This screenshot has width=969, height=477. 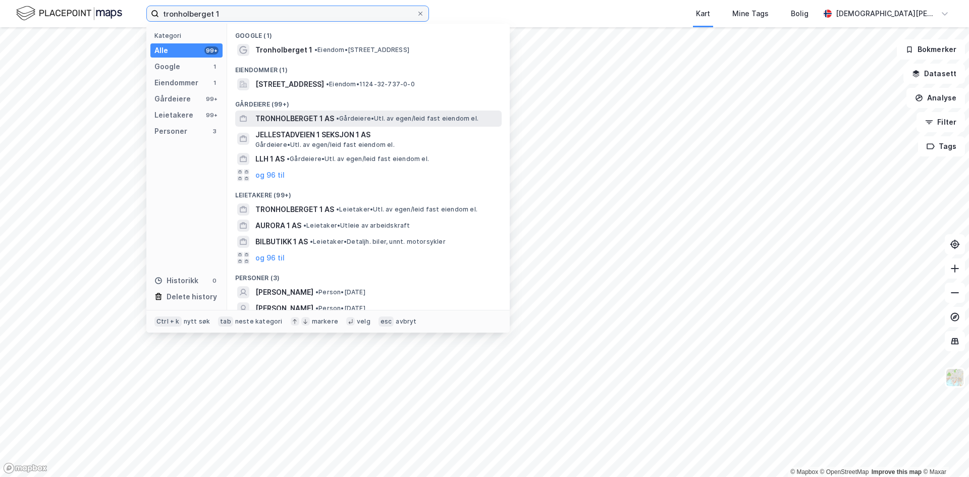 I want to click on div: Alle, so click(x=161, y=50).